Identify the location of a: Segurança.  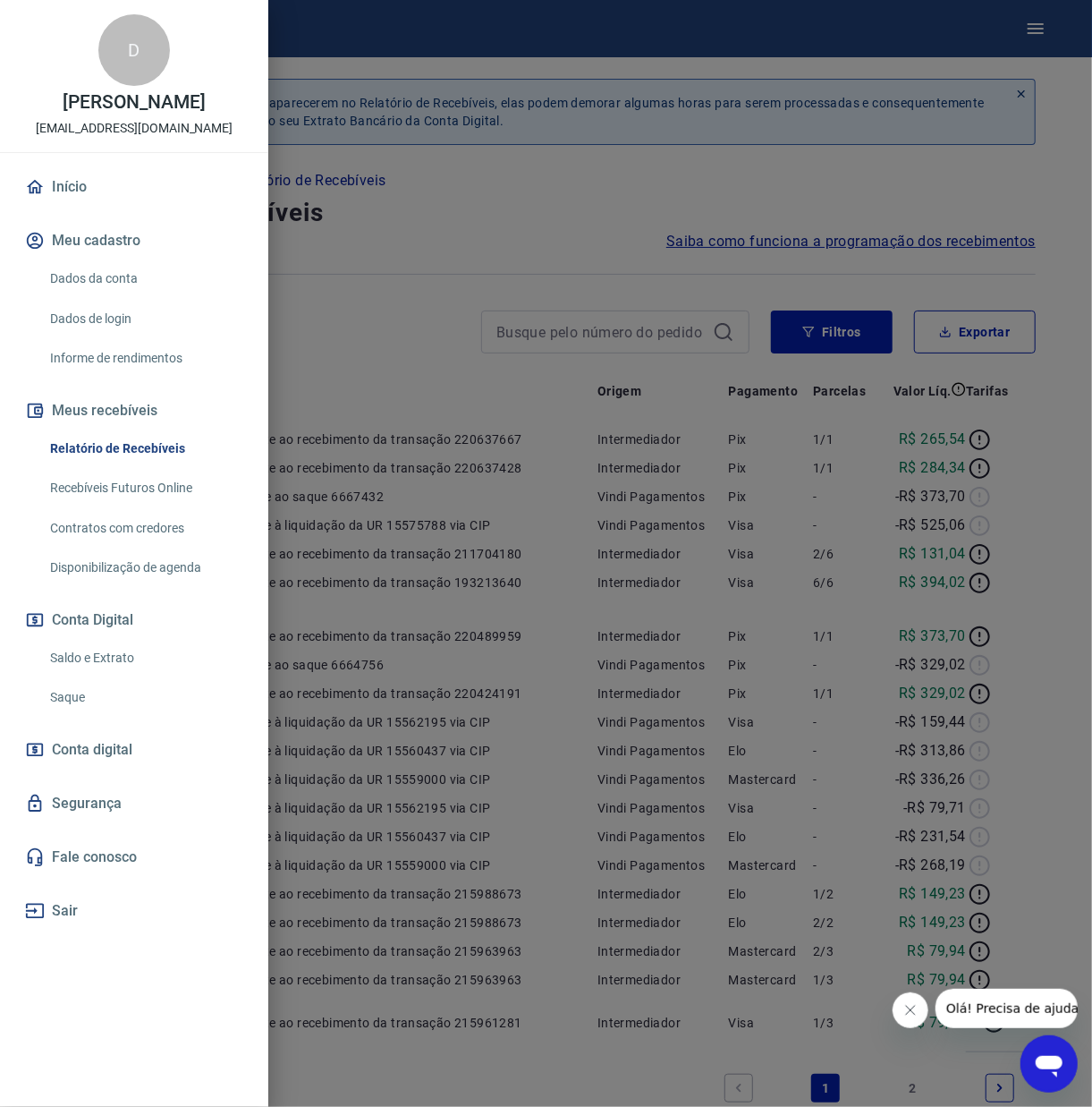
(134, 804).